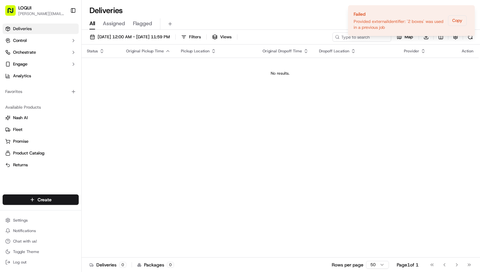 This screenshot has height=272, width=480. What do you see at coordinates (41, 230) in the screenshot?
I see `button: Notifications` at bounding box center [41, 230].